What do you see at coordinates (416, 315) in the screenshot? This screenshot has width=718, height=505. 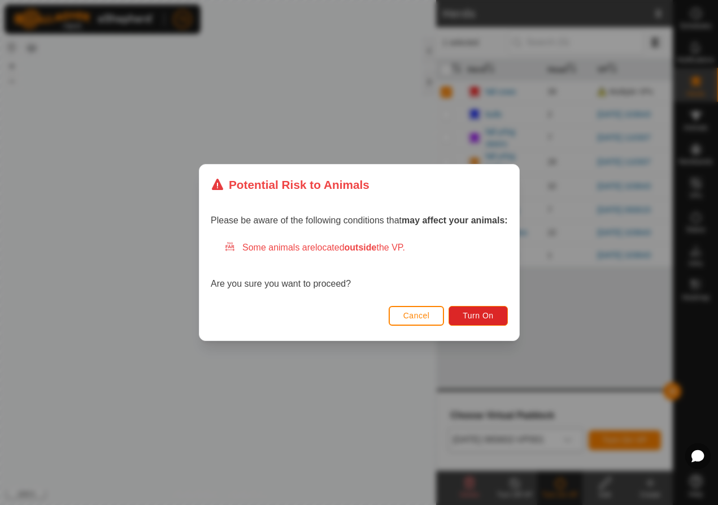 I see `button: Cancel` at bounding box center [416, 315].